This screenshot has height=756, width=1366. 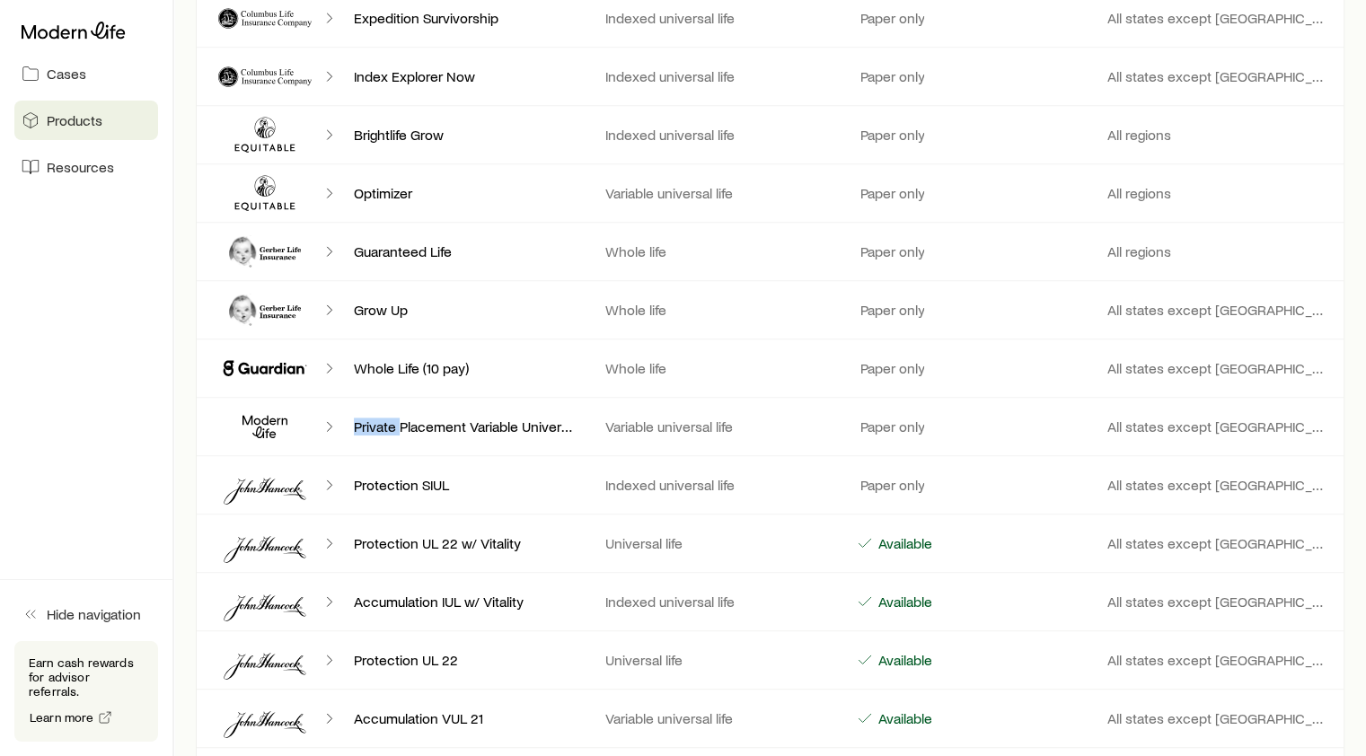 What do you see at coordinates (135, 86) in the screenshot?
I see `div: Hello! Please Log In` at bounding box center [135, 86].